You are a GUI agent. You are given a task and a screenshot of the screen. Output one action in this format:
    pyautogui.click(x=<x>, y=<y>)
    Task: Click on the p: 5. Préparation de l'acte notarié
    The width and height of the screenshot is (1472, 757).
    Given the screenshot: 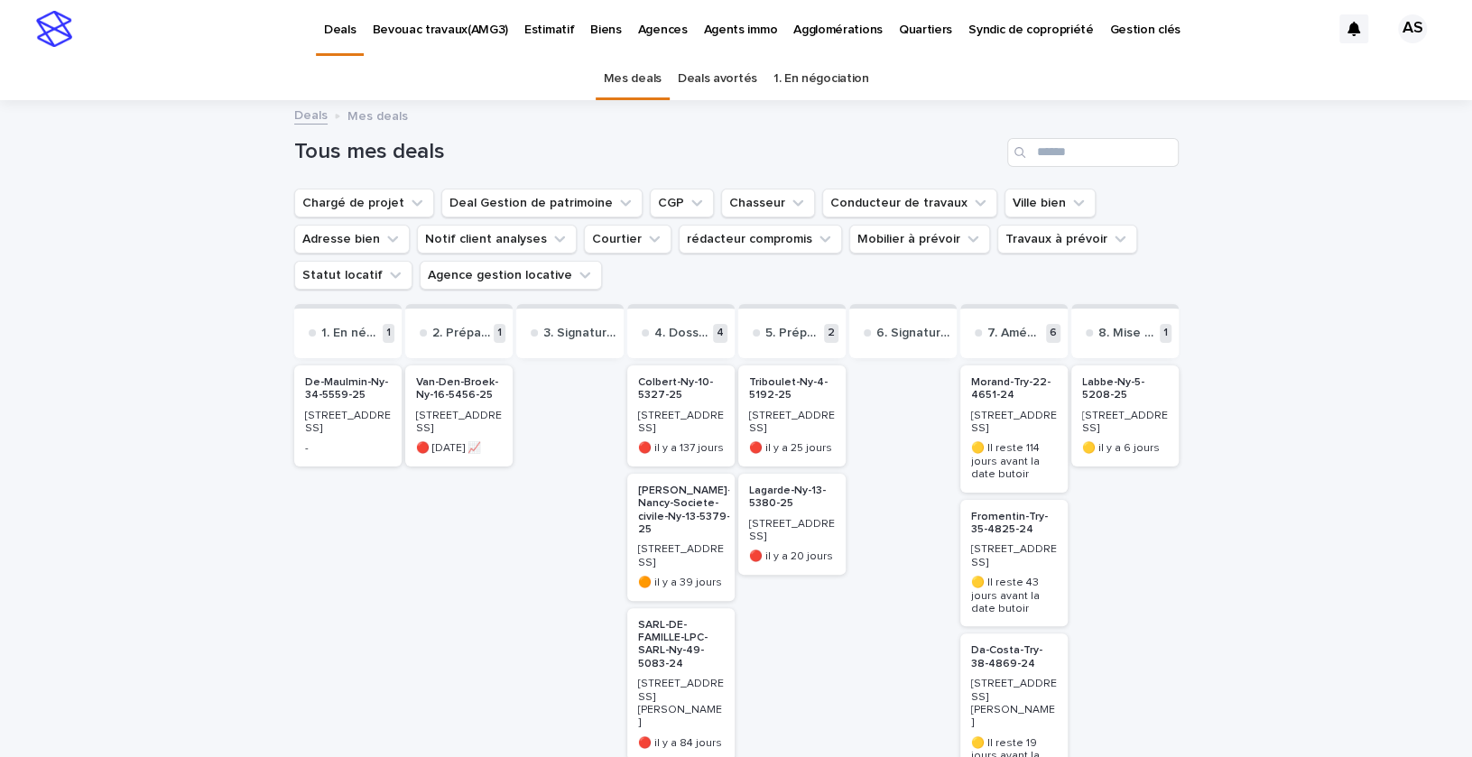 What is the action you would take?
    pyautogui.click(x=792, y=333)
    